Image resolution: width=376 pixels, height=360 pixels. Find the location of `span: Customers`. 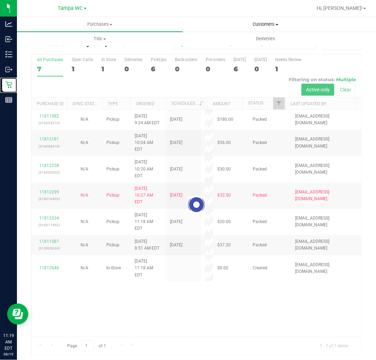

span: Customers is located at coordinates (265, 24).